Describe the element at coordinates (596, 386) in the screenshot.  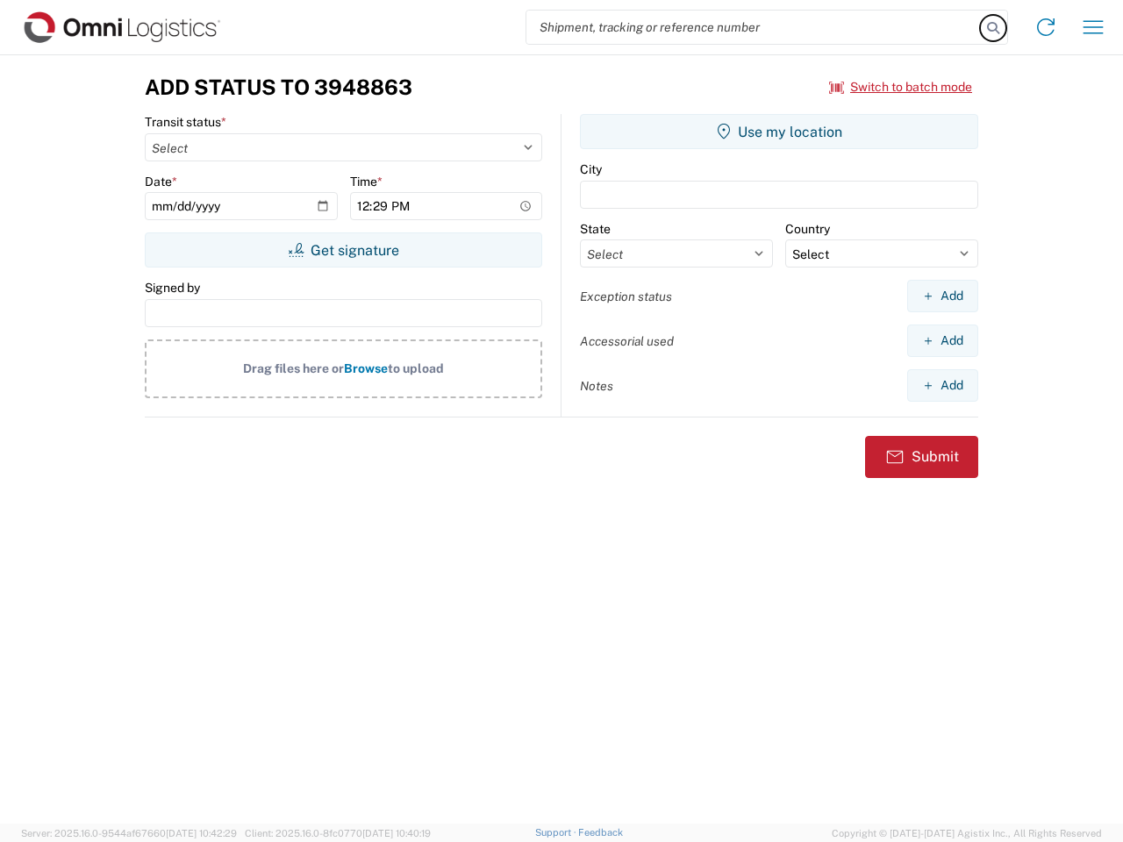
I see `label: Notes` at that location.